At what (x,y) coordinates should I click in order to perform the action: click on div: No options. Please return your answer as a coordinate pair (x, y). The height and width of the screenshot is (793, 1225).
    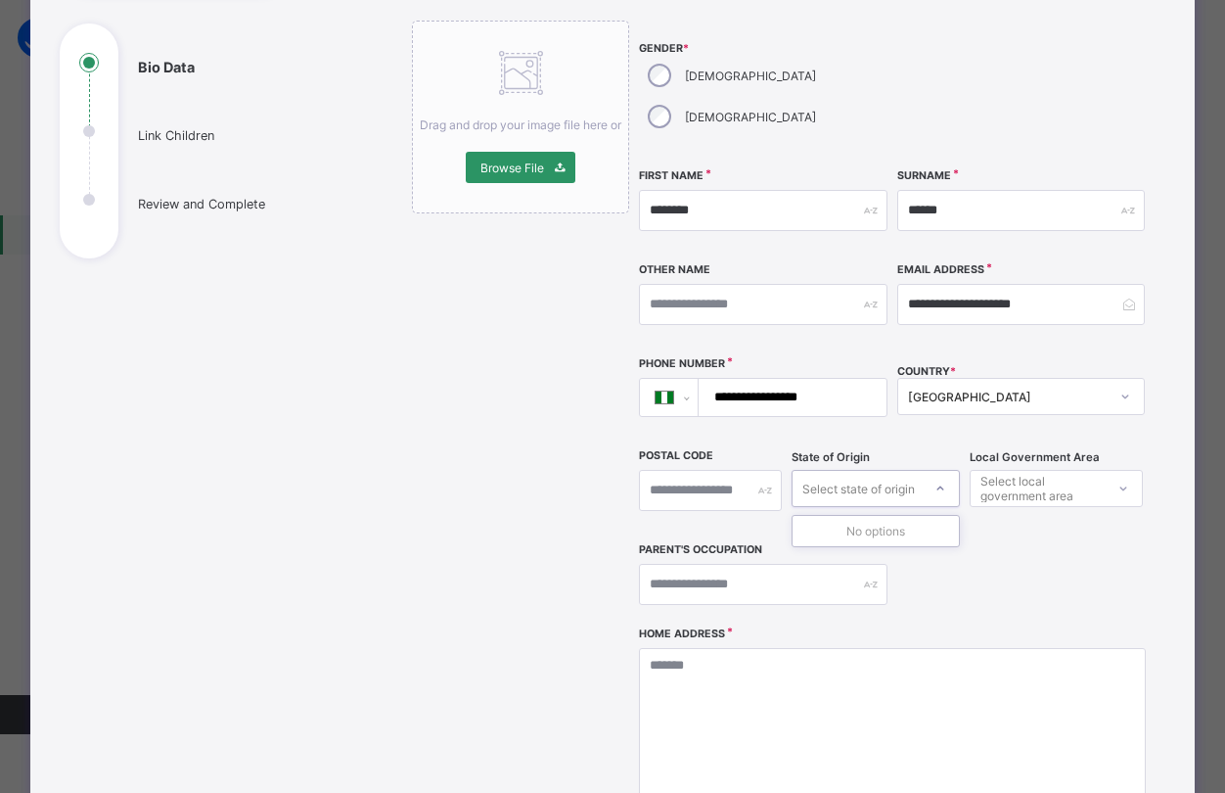
    Looking at the image, I should click on (876, 530).